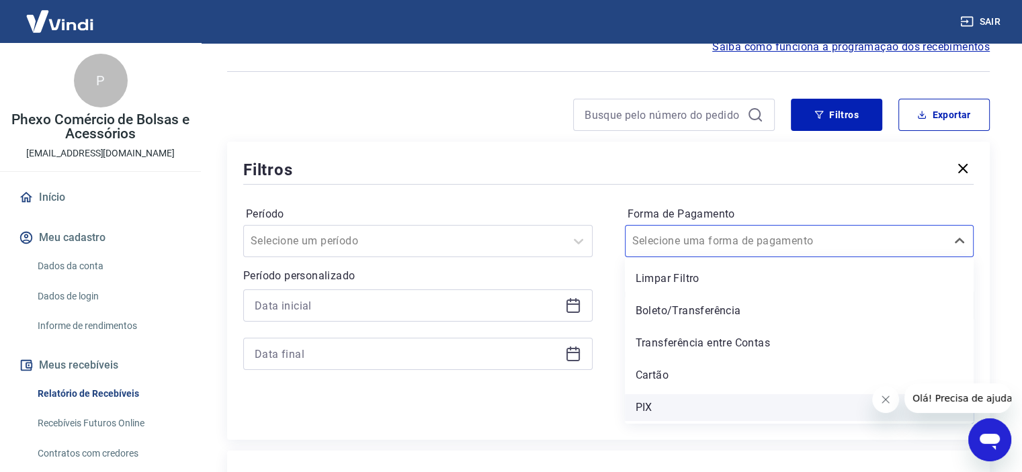  What do you see at coordinates (101, 81) in the screenshot?
I see `div: P` at bounding box center [101, 81].